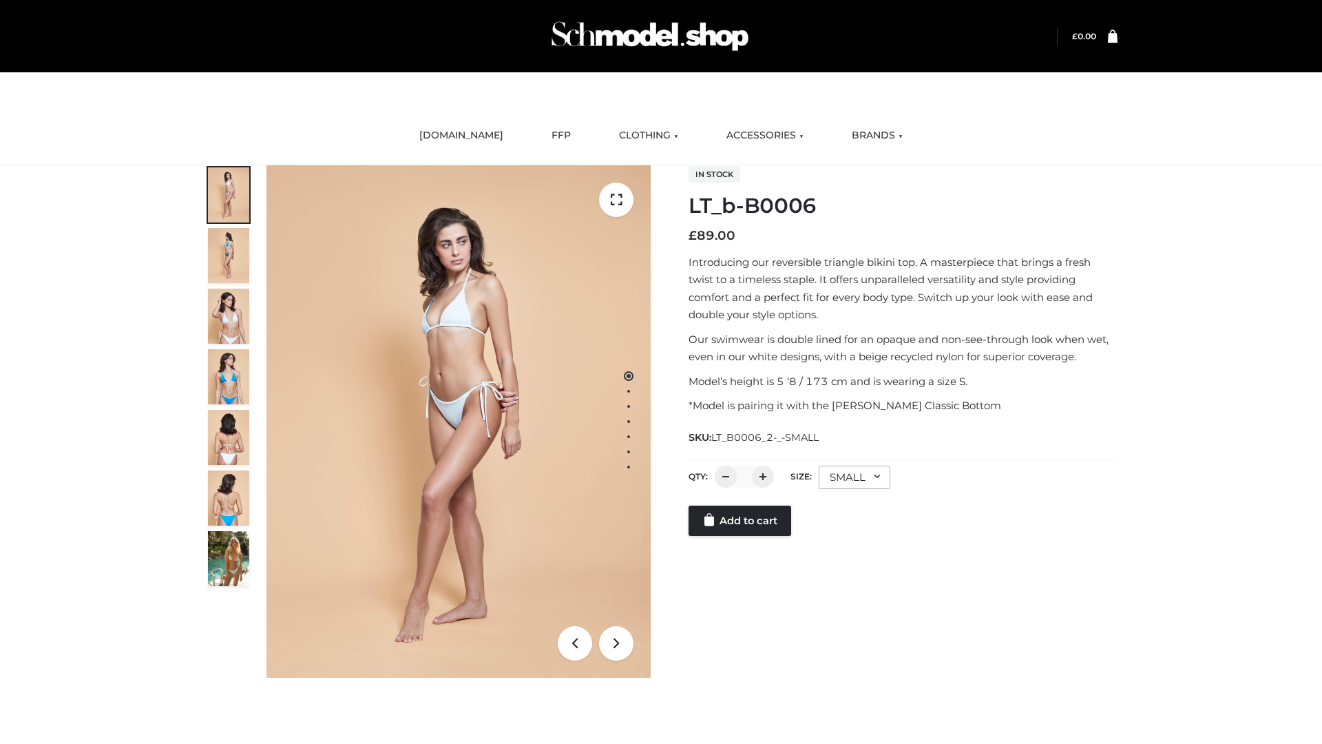 This screenshot has height=744, width=1322. Describe the element at coordinates (877, 136) in the screenshot. I see `a: BRANDS` at that location.